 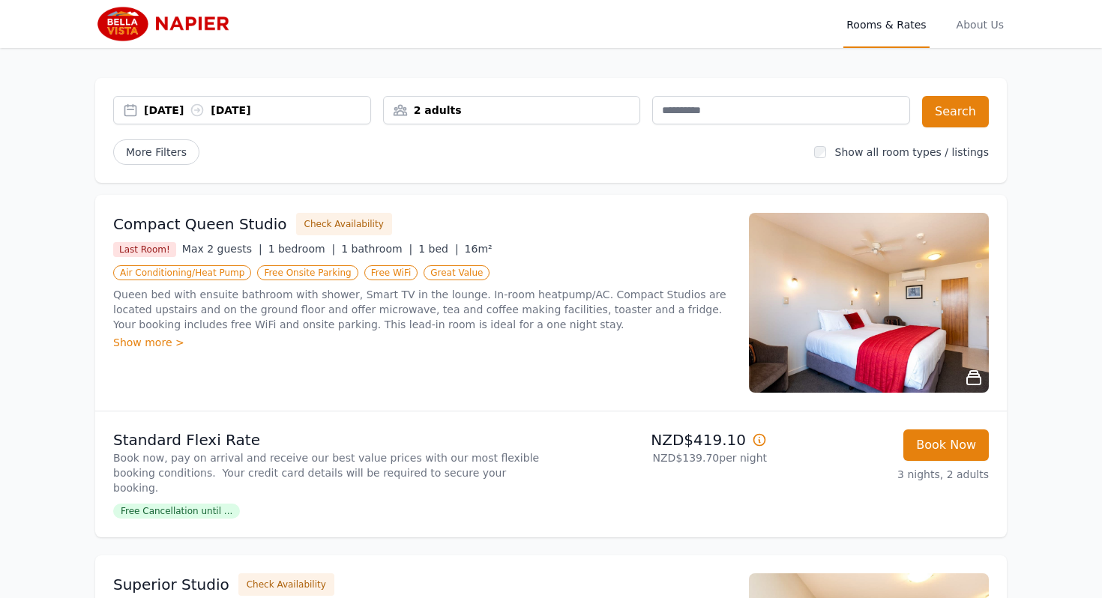 I want to click on span: Free WiFi, so click(x=391, y=273).